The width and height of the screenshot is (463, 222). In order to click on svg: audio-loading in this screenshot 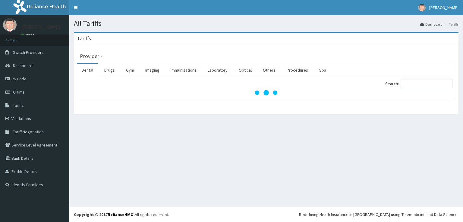, I will do `click(266, 93)`.